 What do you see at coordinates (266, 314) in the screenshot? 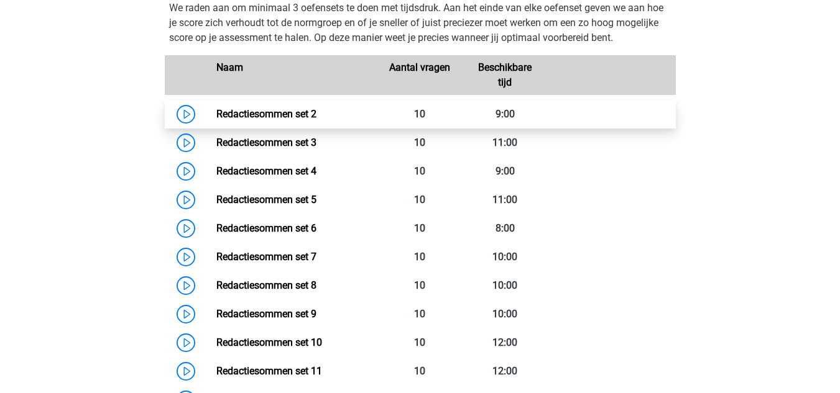
I see `a: Redactiesommen set 9` at bounding box center [266, 314].